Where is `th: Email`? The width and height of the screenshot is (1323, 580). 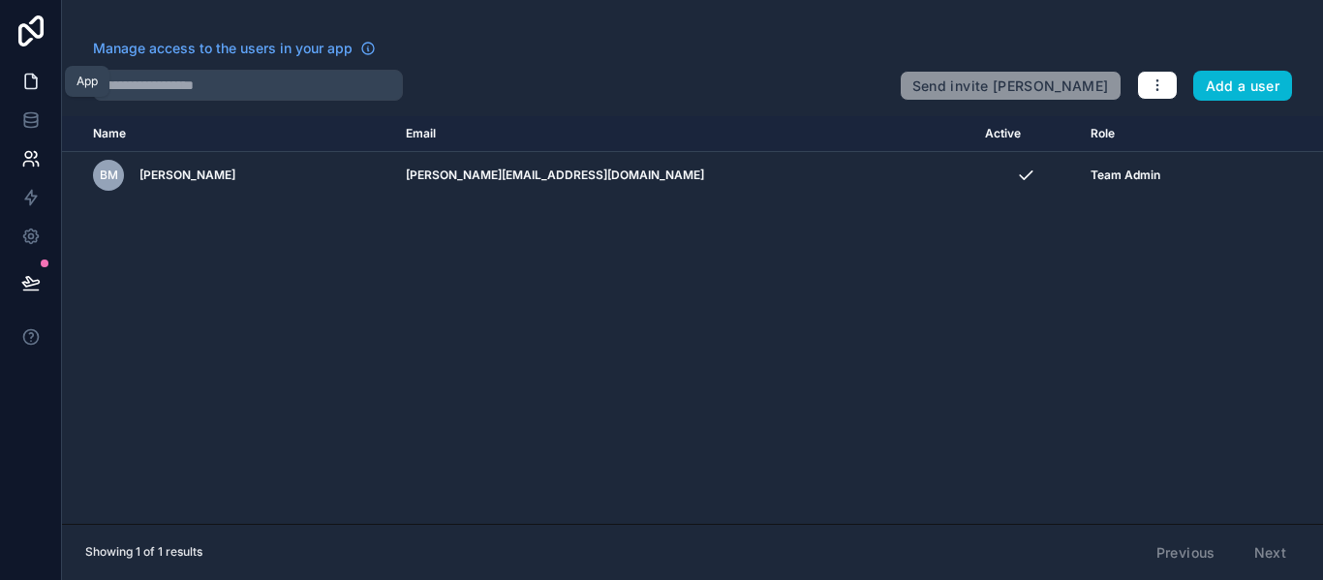 th: Email is located at coordinates (683, 134).